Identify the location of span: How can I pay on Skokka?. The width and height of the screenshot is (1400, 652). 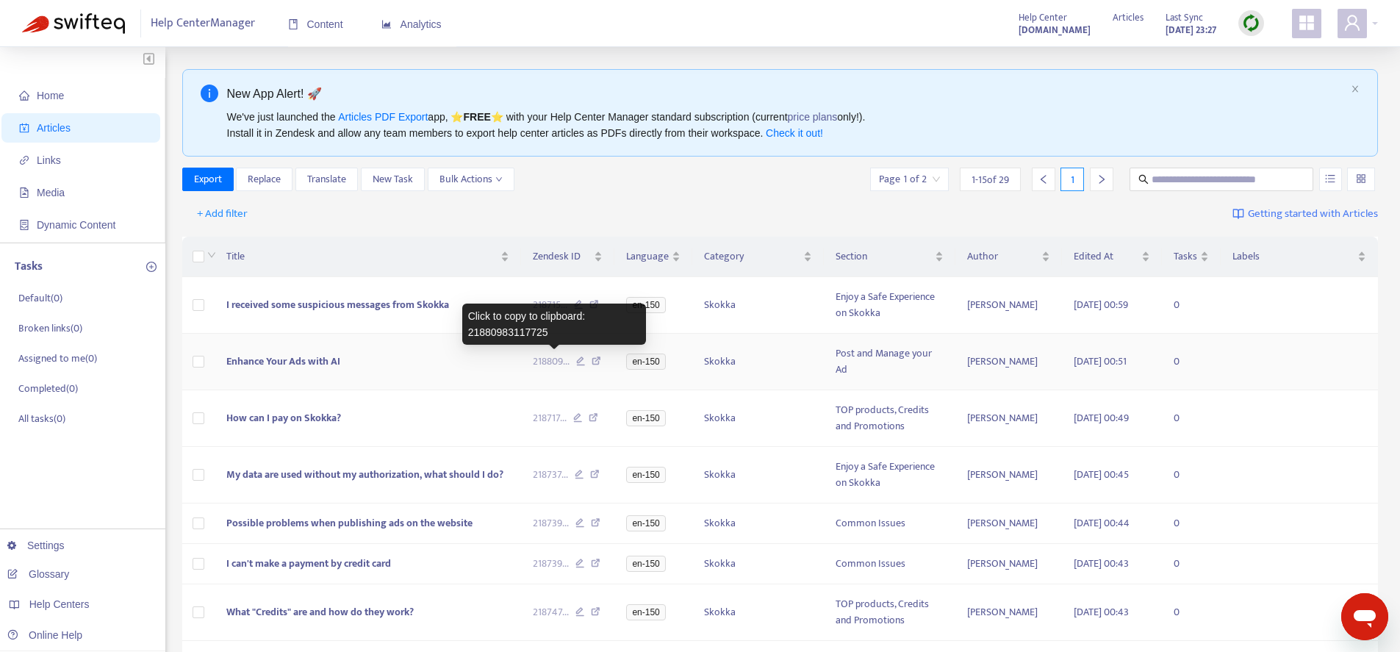
(284, 417).